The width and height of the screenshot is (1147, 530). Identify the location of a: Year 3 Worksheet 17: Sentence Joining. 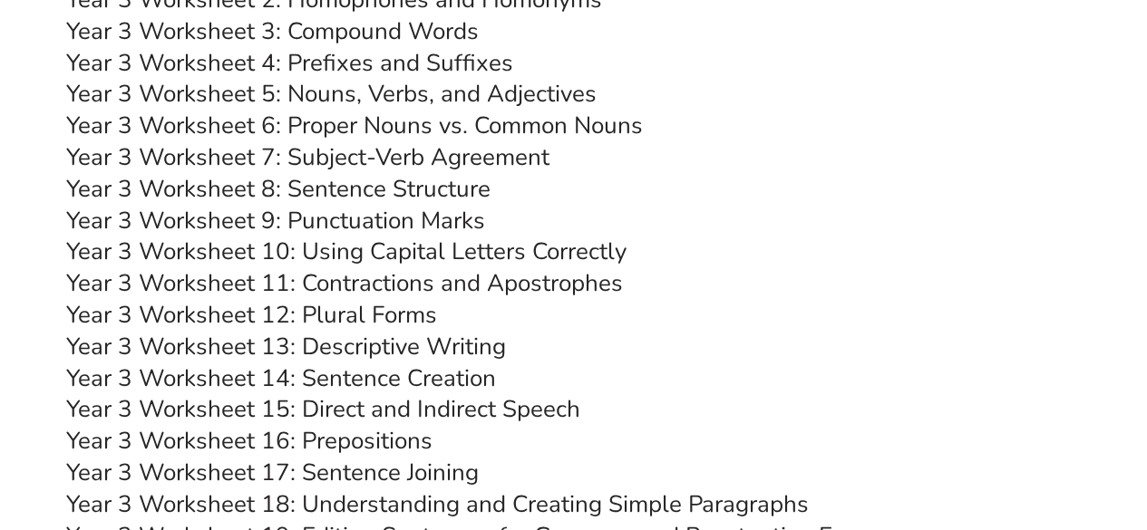
(272, 472).